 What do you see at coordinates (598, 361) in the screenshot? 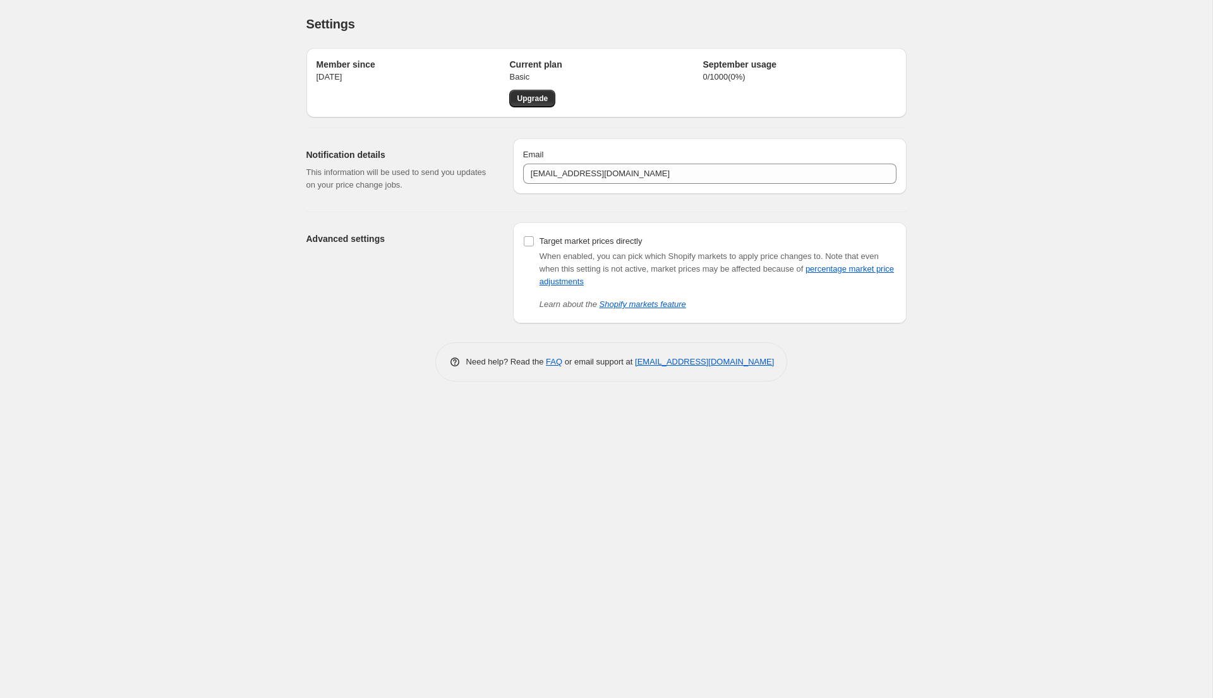
I see `span: or email support at` at bounding box center [598, 361].